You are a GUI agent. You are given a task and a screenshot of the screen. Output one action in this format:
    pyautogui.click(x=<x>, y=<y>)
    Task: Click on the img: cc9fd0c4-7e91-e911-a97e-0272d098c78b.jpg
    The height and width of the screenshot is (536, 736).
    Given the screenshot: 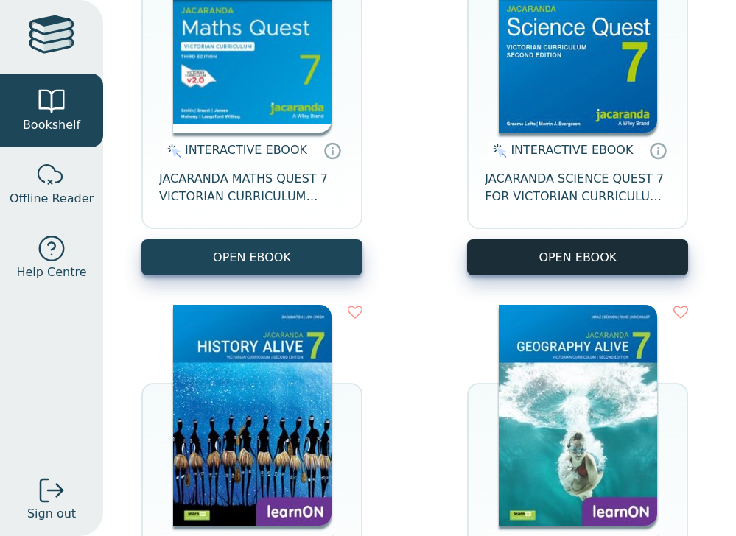 What is the action you would take?
    pyautogui.click(x=578, y=416)
    